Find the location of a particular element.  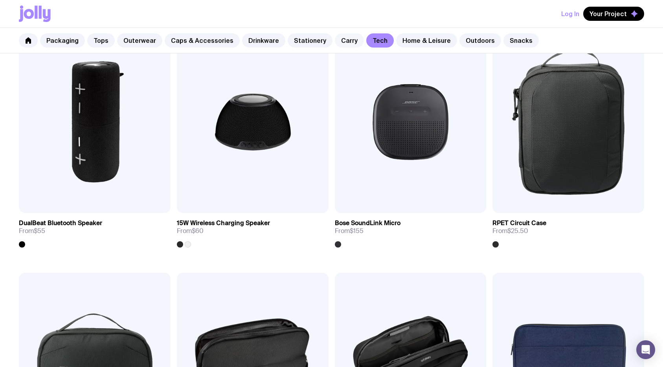

span: $55 is located at coordinates (39, 231).